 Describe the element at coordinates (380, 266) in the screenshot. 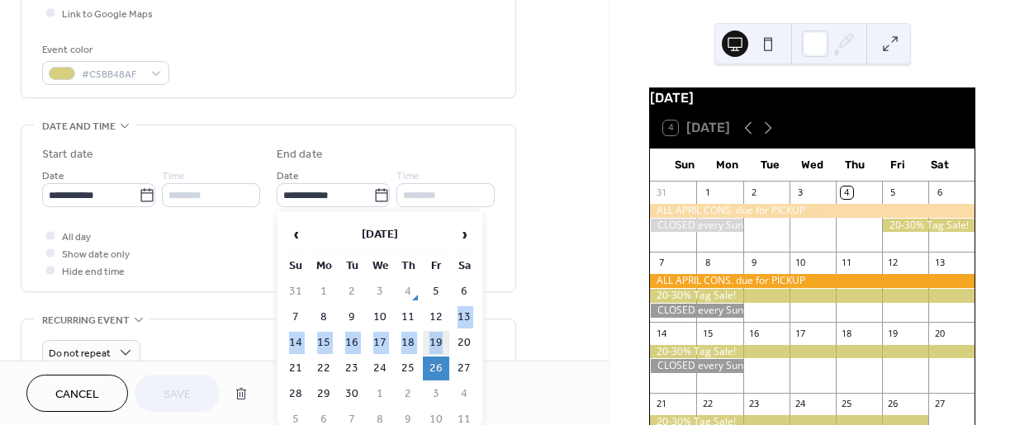

I see `th: We` at that location.